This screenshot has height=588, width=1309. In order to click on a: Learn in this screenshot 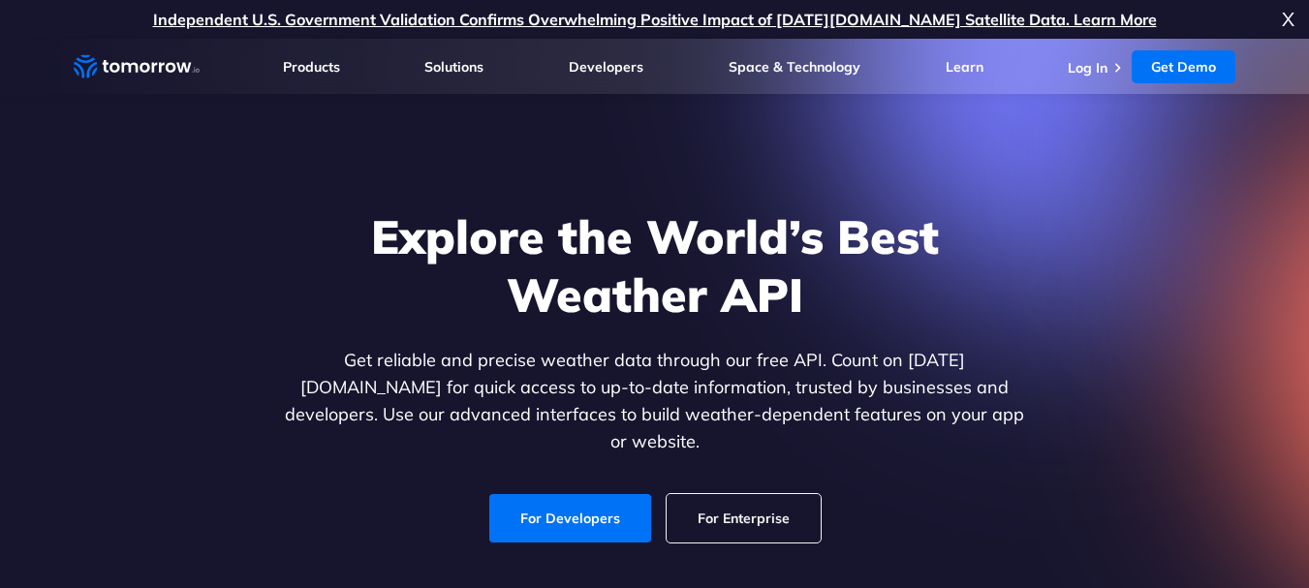, I will do `click(964, 67)`.